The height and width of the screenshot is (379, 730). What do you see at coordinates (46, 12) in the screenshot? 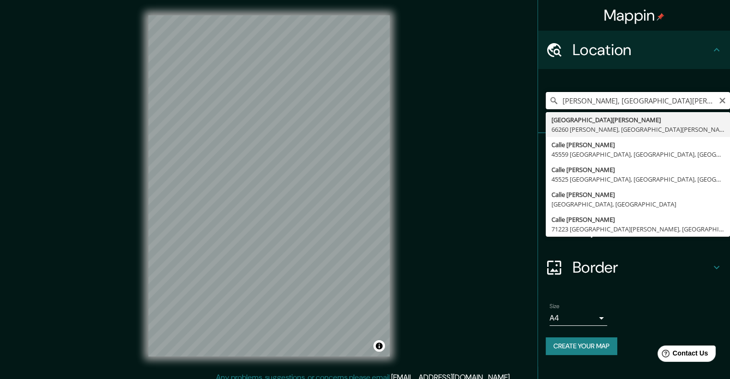
I see `span: Contact Us` at bounding box center [46, 12].